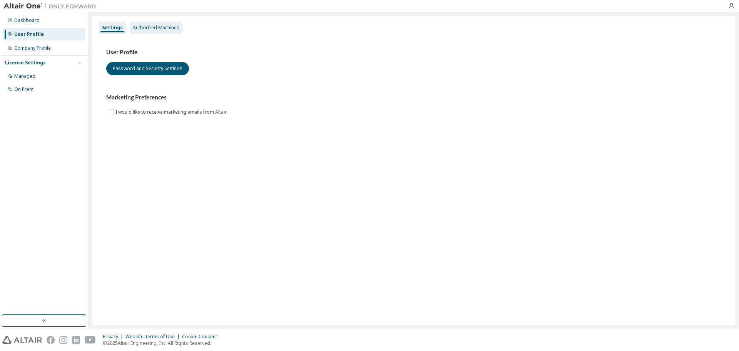  I want to click on div: Cookie Consent, so click(202, 337).